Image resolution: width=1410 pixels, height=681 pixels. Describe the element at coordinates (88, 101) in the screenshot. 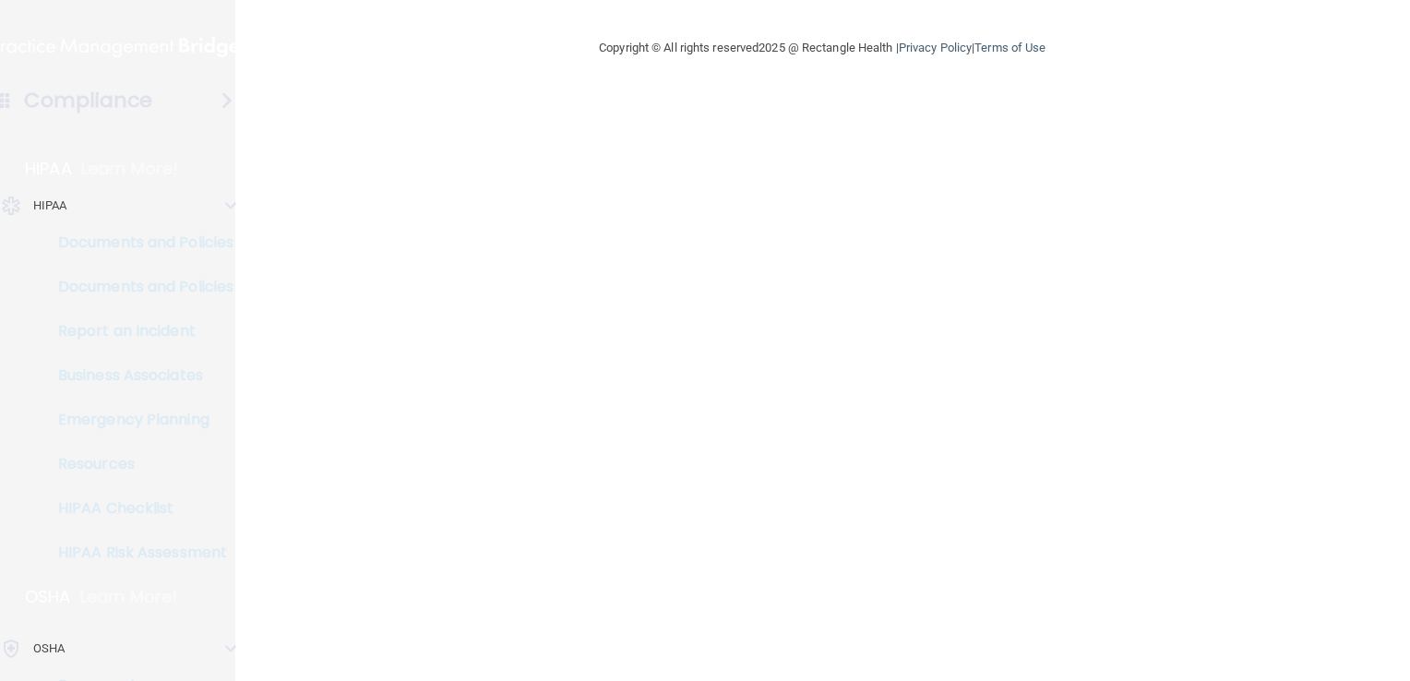

I see `h4: Compliance` at that location.